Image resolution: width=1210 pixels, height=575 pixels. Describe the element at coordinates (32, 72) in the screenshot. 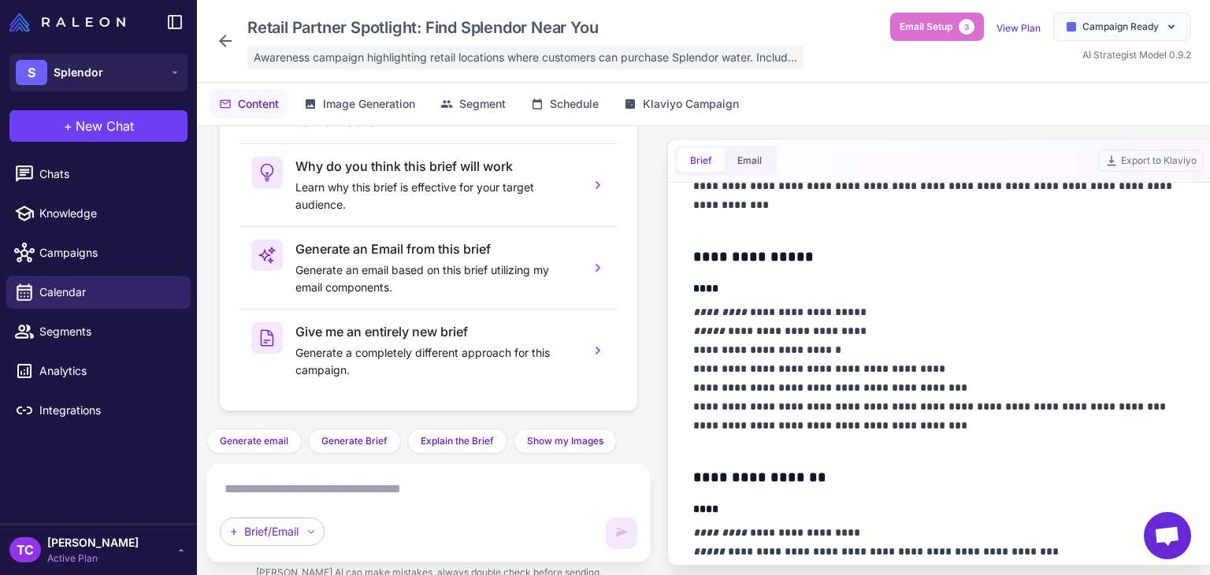

I see `div: S` at that location.